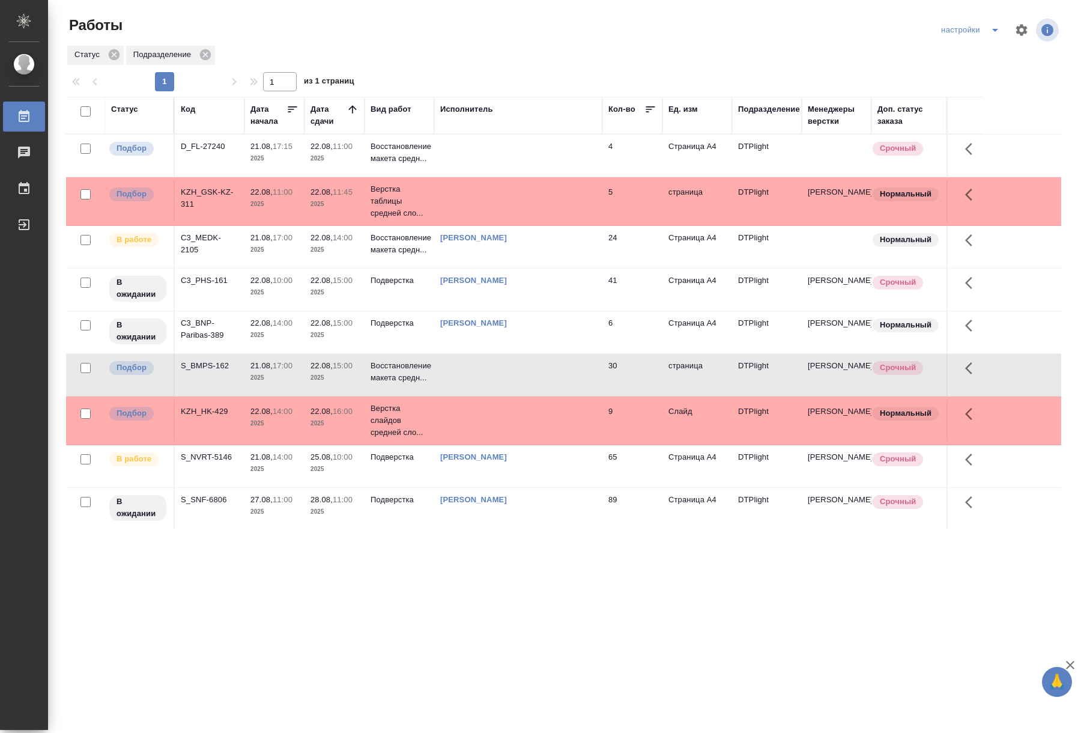  I want to click on div: C3_MEDK-2105, so click(210, 244).